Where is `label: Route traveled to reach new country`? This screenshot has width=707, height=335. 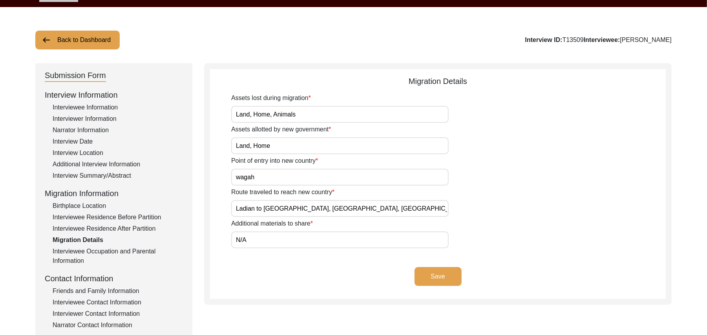
label: Route traveled to reach new country is located at coordinates (283, 192).